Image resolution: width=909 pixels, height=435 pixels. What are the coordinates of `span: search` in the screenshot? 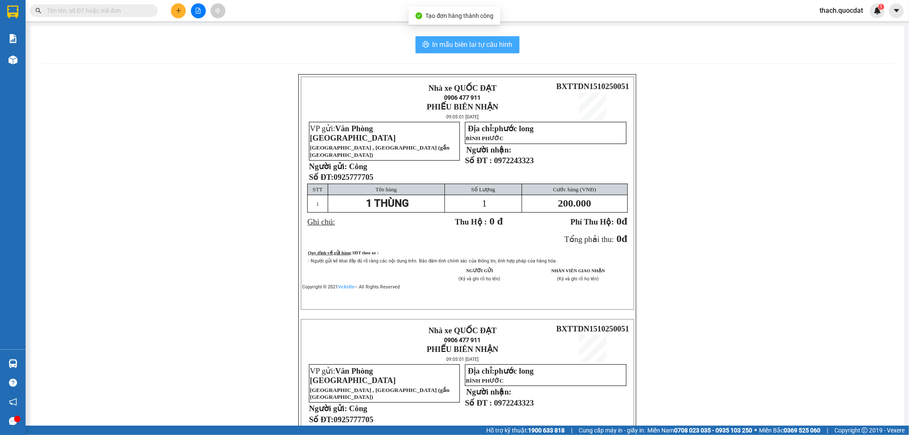 It's located at (38, 11).